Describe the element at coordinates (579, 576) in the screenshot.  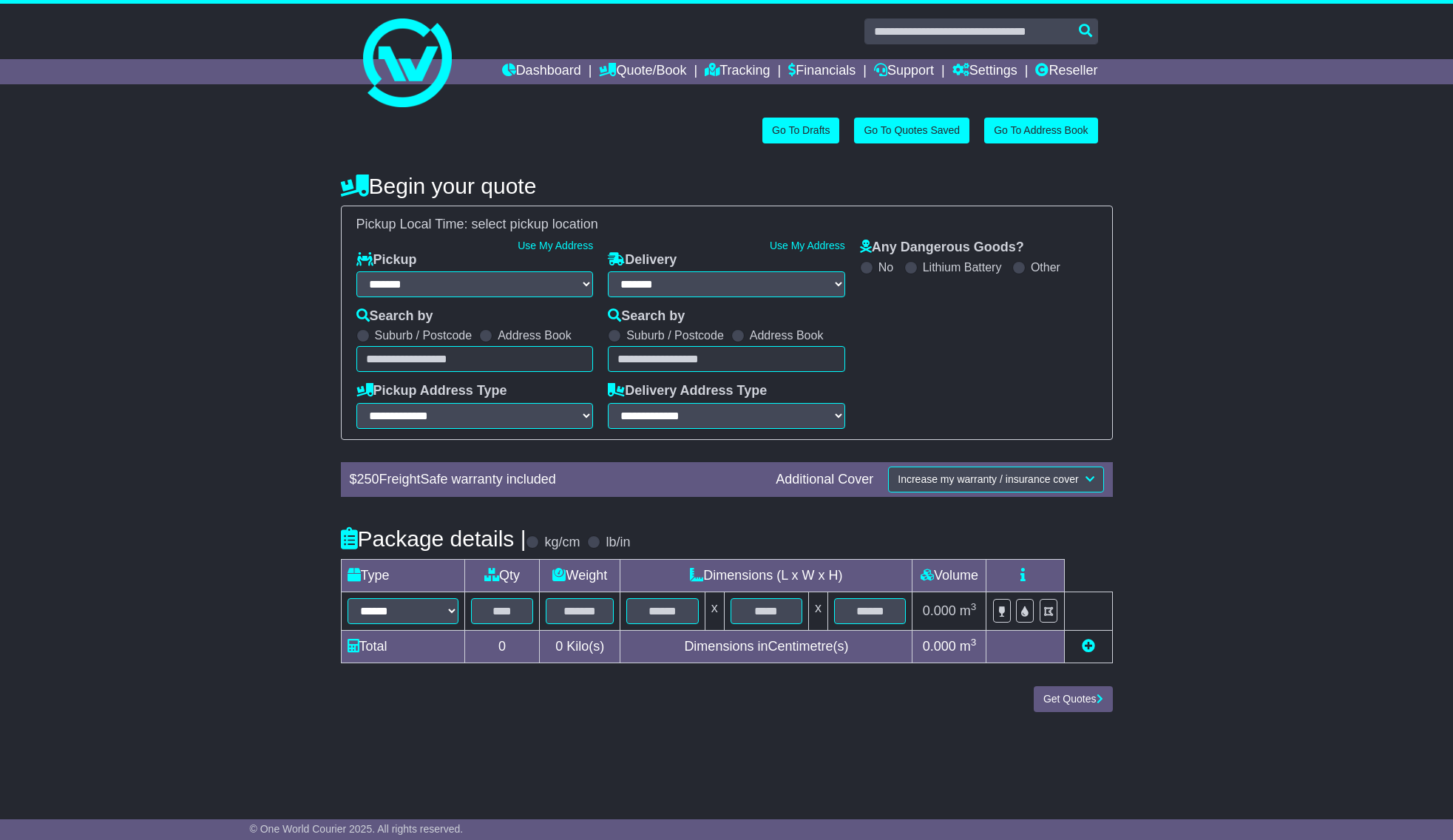
I see `td: Weight` at that location.